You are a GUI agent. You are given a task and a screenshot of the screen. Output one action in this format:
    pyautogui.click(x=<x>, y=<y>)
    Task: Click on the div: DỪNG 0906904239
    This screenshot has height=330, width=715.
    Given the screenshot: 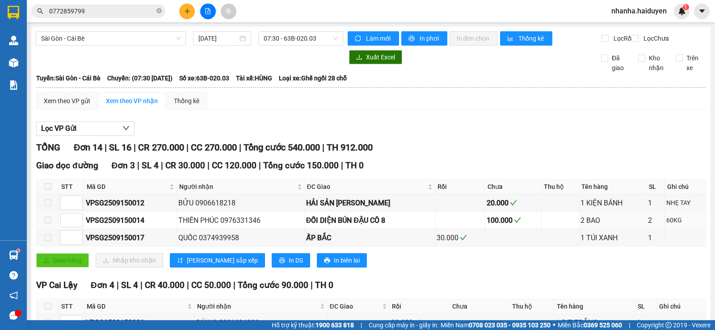 What is the action you would take?
    pyautogui.click(x=261, y=322)
    